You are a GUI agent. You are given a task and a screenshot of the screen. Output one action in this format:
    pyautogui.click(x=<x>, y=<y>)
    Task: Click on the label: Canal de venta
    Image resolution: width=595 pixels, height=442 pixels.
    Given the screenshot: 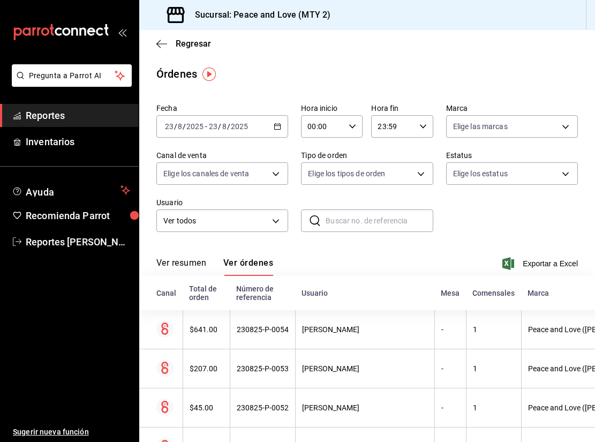 What is the action you would take?
    pyautogui.click(x=222, y=155)
    